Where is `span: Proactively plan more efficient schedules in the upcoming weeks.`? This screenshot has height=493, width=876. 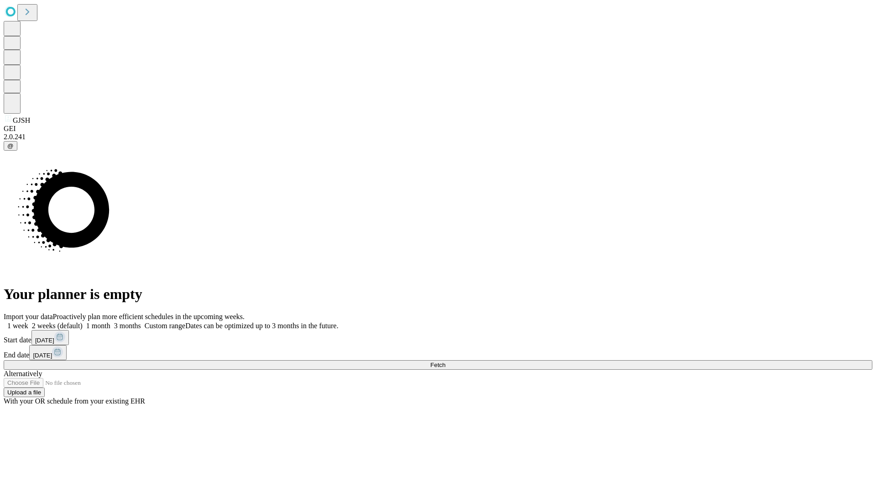 span: Proactively plan more efficient schedules in the upcoming weeks. is located at coordinates (149, 316).